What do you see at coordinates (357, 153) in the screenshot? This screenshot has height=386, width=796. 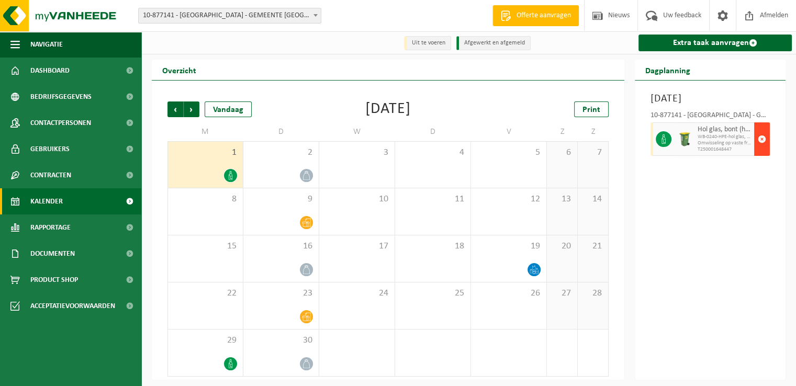 I see `span: 3` at bounding box center [357, 153].